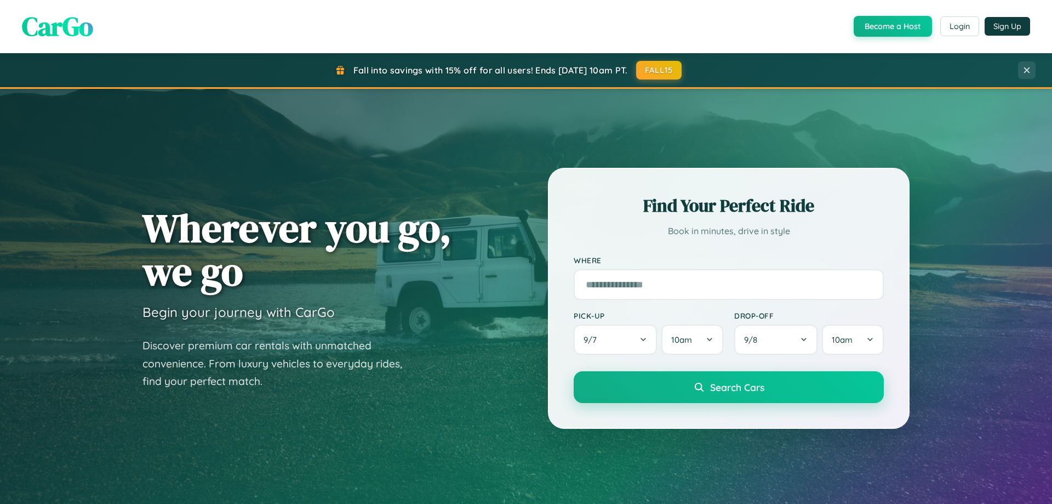 This screenshot has width=1052, height=504. Describe the element at coordinates (280, 363) in the screenshot. I see `p: Discover premium car rentals with unmatched convenience. From luxury vehicles to everyday rides, ...` at that location.